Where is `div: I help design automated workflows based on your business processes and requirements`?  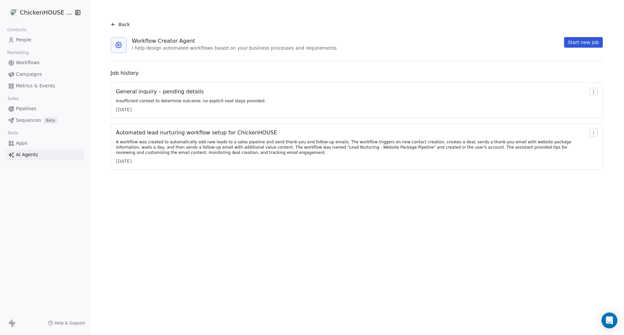
div: I help design automated workflows based on your business processes and requirements is located at coordinates (234, 48).